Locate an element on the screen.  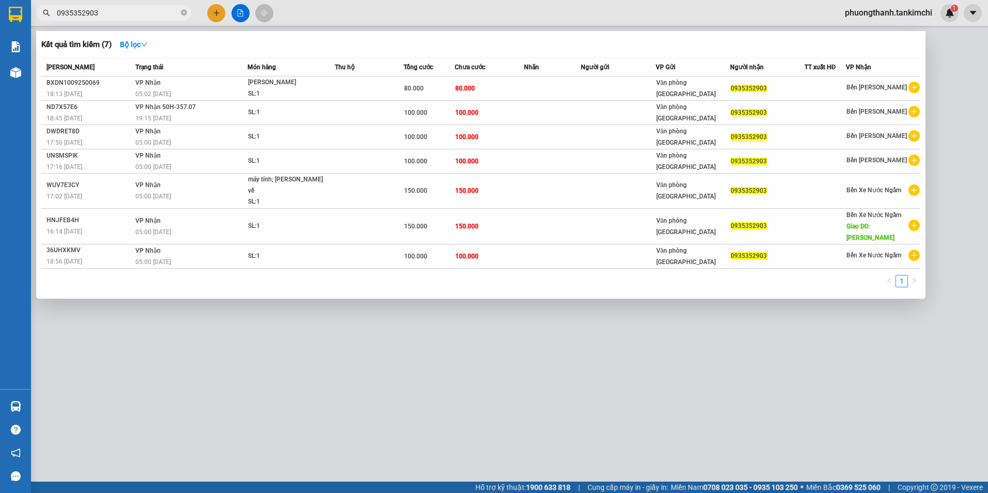
li: Next Page is located at coordinates (914, 281).